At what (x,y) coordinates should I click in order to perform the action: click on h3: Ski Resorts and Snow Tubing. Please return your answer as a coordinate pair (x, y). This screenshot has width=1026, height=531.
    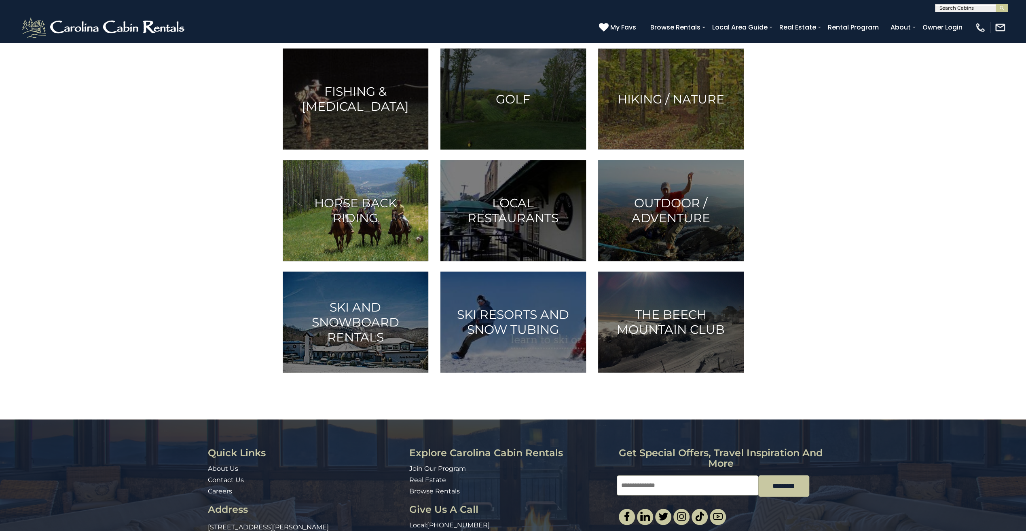
    Looking at the image, I should click on (513, 322).